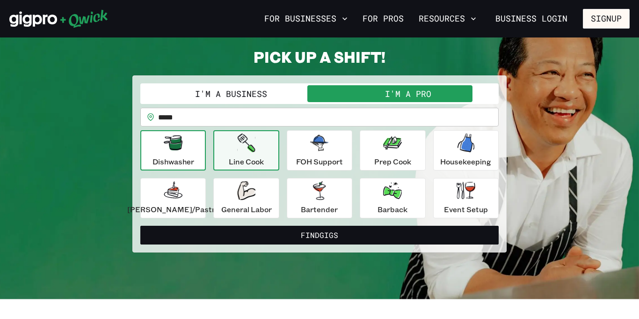  What do you see at coordinates (393, 150) in the screenshot?
I see `button: Prep Cook` at bounding box center [393, 150].